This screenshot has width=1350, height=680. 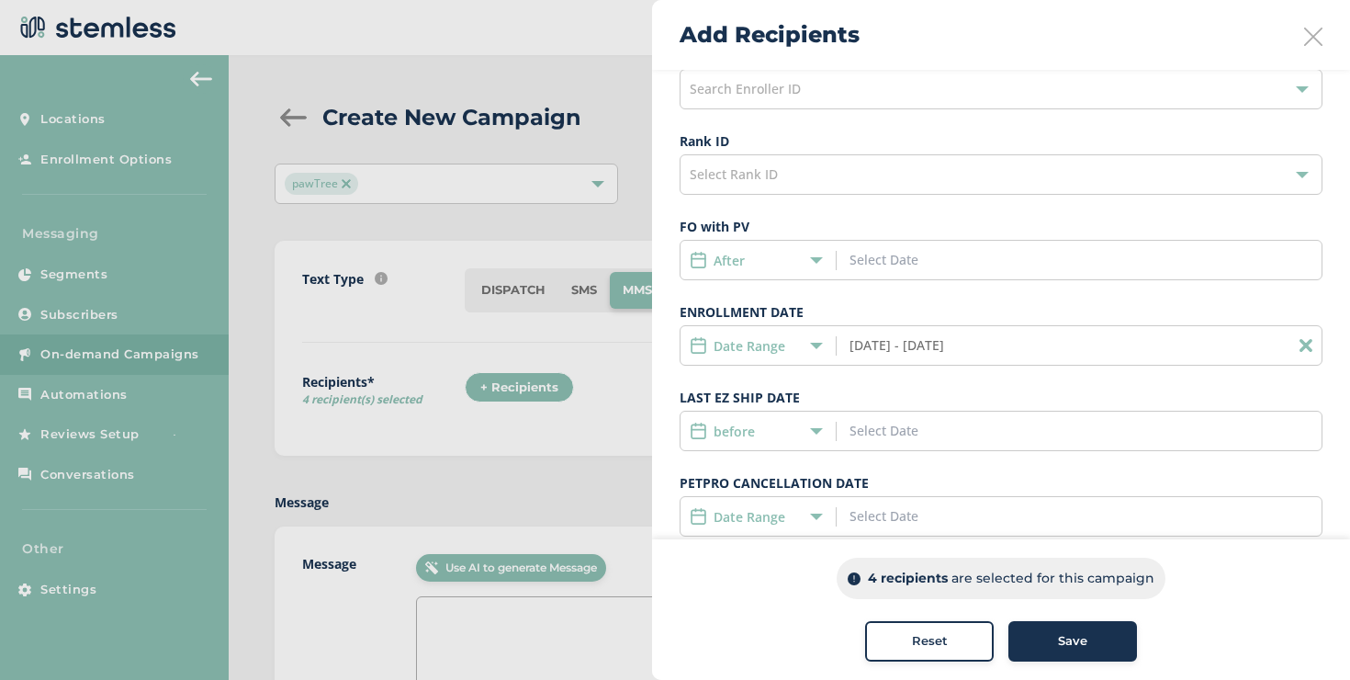 What do you see at coordinates (1001, 482) in the screenshot?
I see `label: PETPRO CANCELLATION DATE` at bounding box center [1001, 482].